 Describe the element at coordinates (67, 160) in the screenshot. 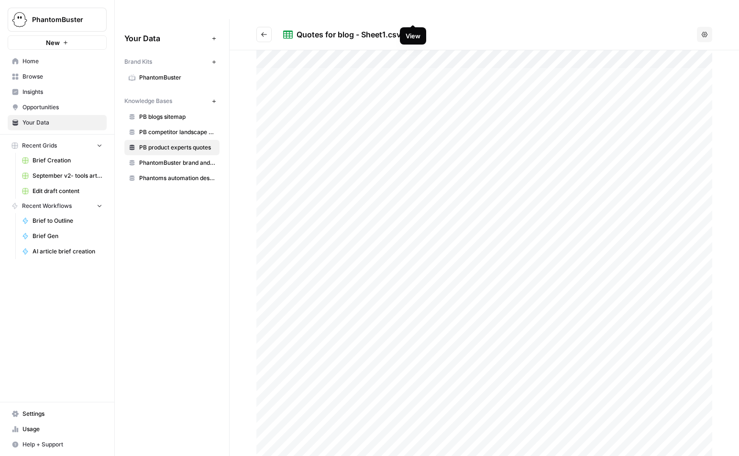

I see `span: Brief Creation` at that location.